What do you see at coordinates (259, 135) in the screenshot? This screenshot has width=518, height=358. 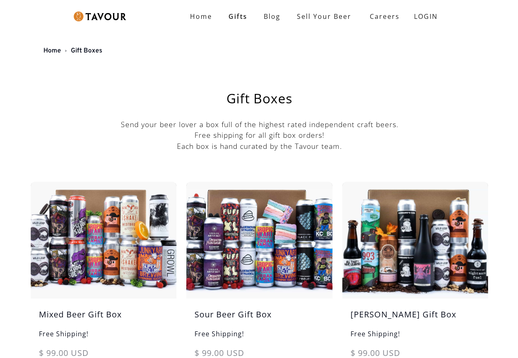 I see `p: Send your beer lover a box full of the highest rated independent craft beers. Free shipping for a...` at bounding box center [259, 135].